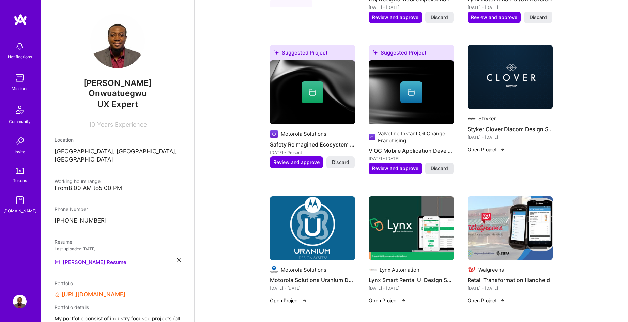 This screenshot has height=322, width=628. Describe the element at coordinates (491, 269) in the screenshot. I see `div: Walgreens` at that location.